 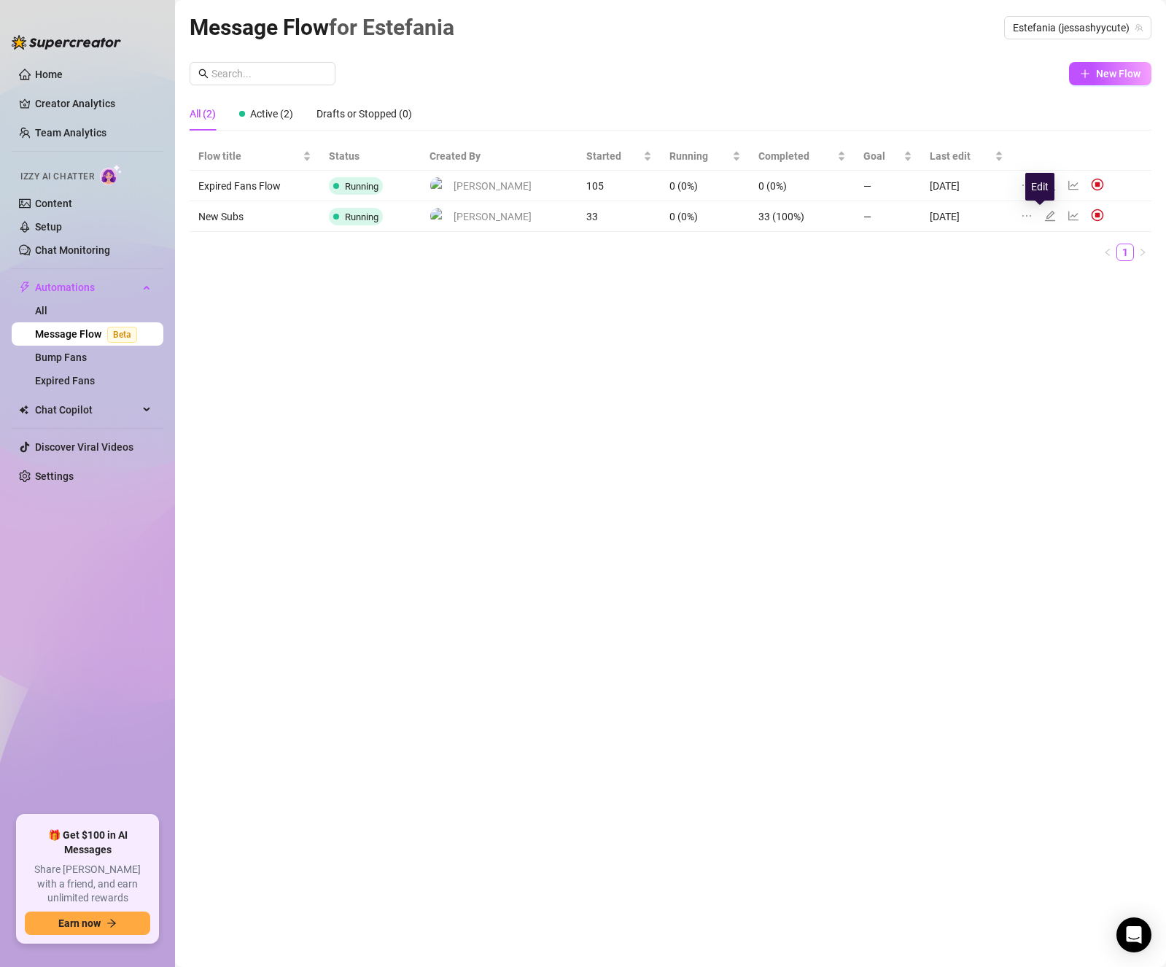 I want to click on span: right, so click(x=1142, y=252).